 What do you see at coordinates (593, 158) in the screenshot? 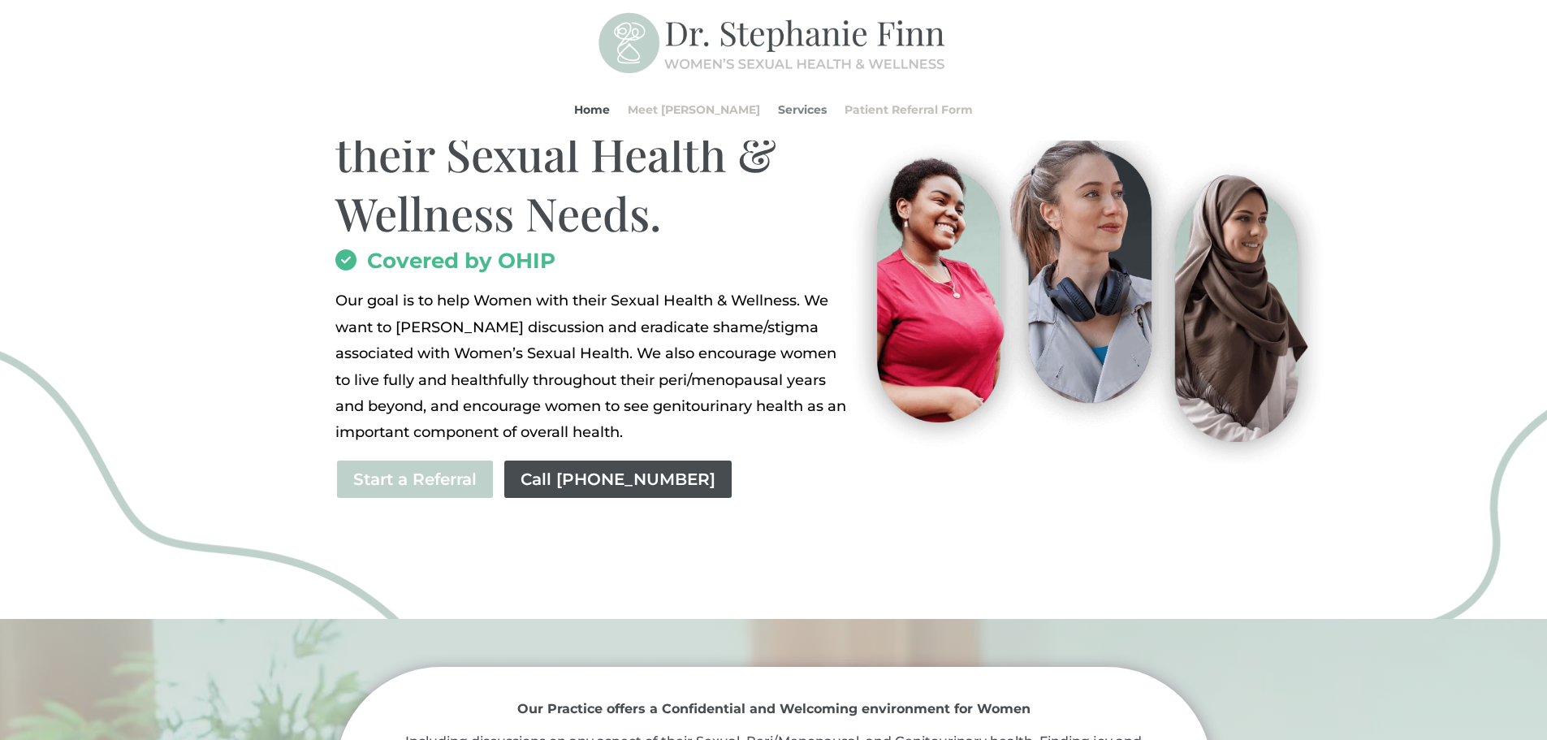
I see `h1: Helping Women with their Sexual Health & Wellness Needs.` at bounding box center [593, 158].